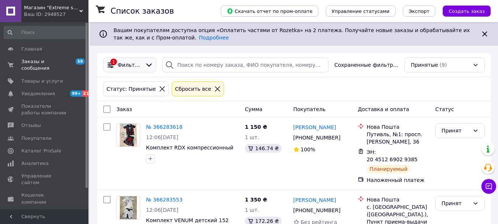 The width and height of the screenshot is (498, 224). What do you see at coordinates (45, 32) in the screenshot?
I see `input: Поиск` at bounding box center [45, 32].